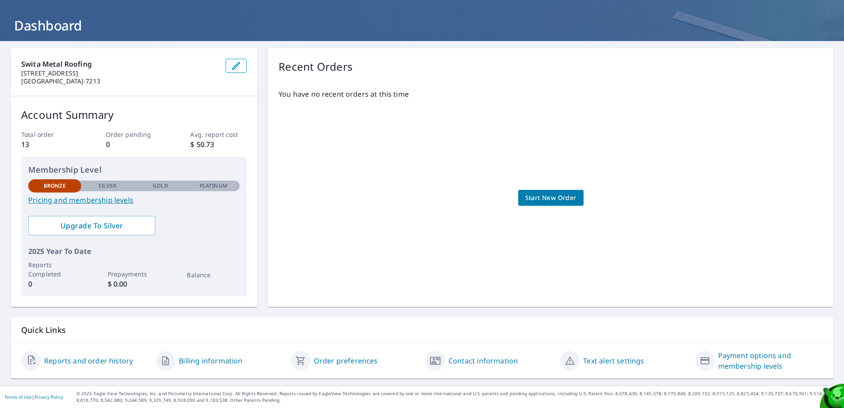 This screenshot has height=408, width=844. What do you see at coordinates (422, 25) in the screenshot?
I see `h1: Dashboard` at bounding box center [422, 25].